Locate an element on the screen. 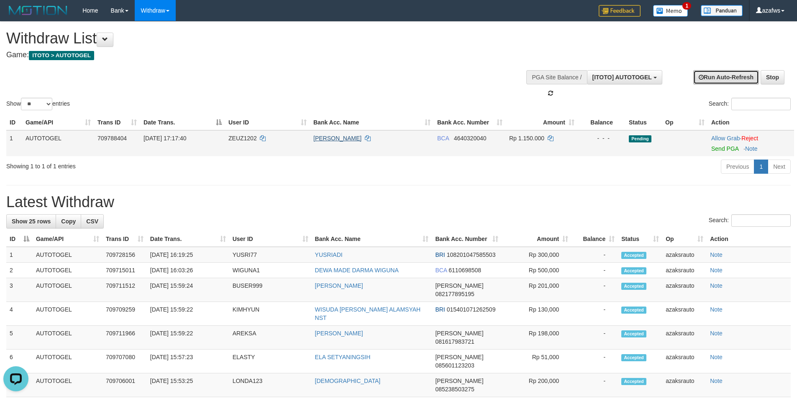 Image resolution: width=797 pixels, height=398 pixels. a: YUSRIADI is located at coordinates (329, 255).